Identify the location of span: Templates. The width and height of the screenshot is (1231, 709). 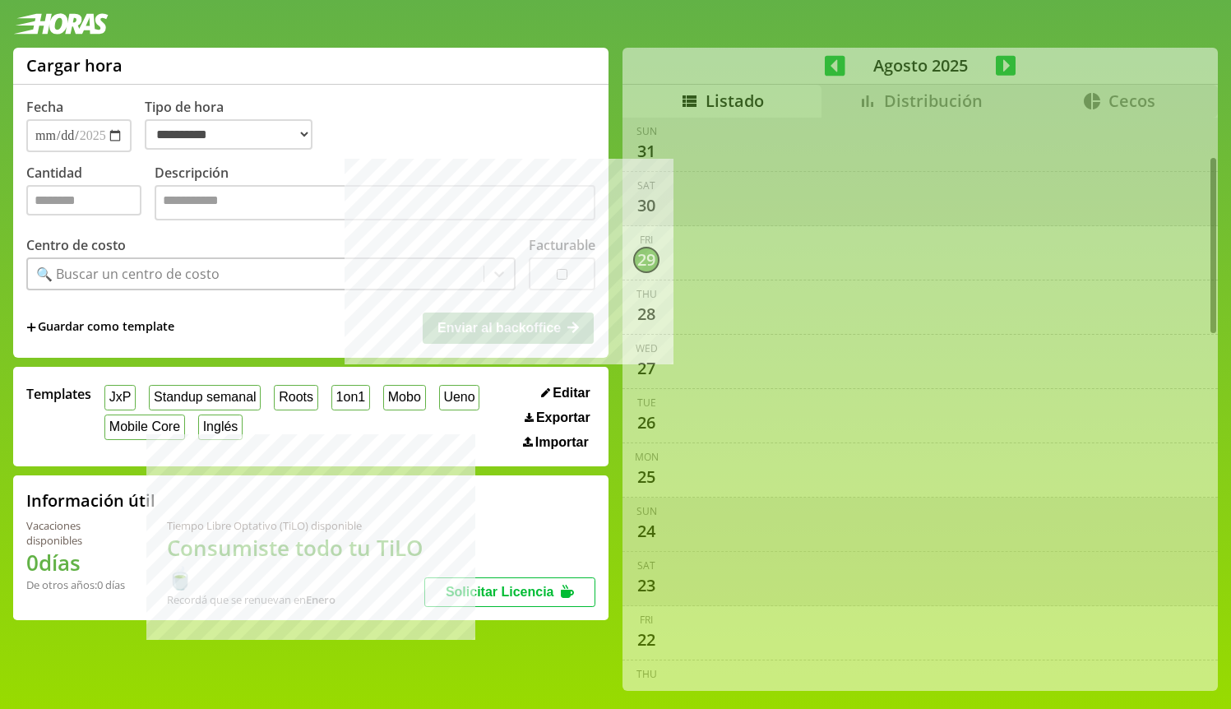
(58, 394).